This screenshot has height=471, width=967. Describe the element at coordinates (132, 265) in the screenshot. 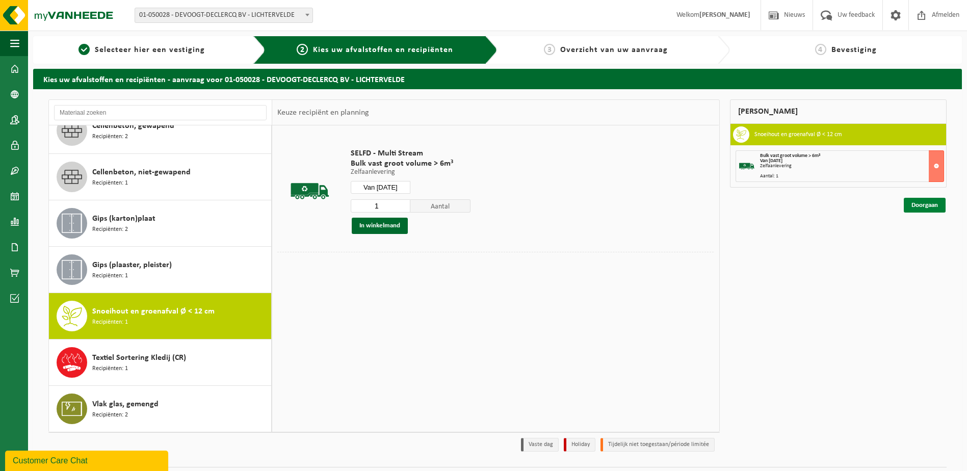

I see `span: Gips (plaaster, pleister)` at that location.